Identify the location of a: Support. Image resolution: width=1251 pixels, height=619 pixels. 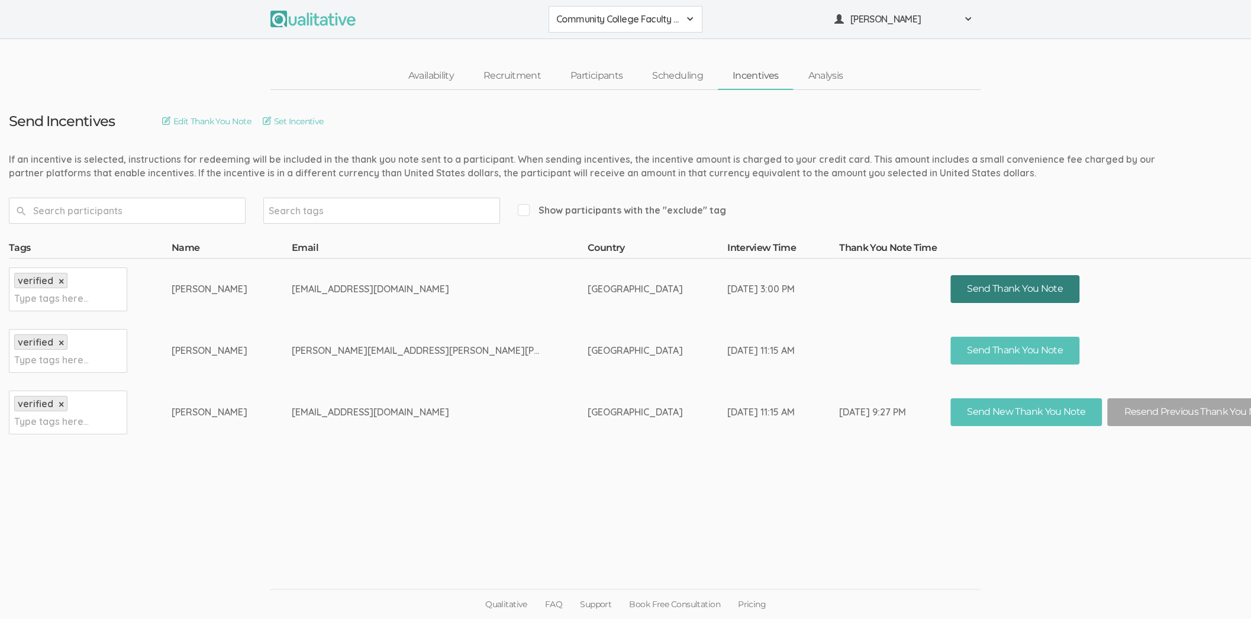
(595, 604).